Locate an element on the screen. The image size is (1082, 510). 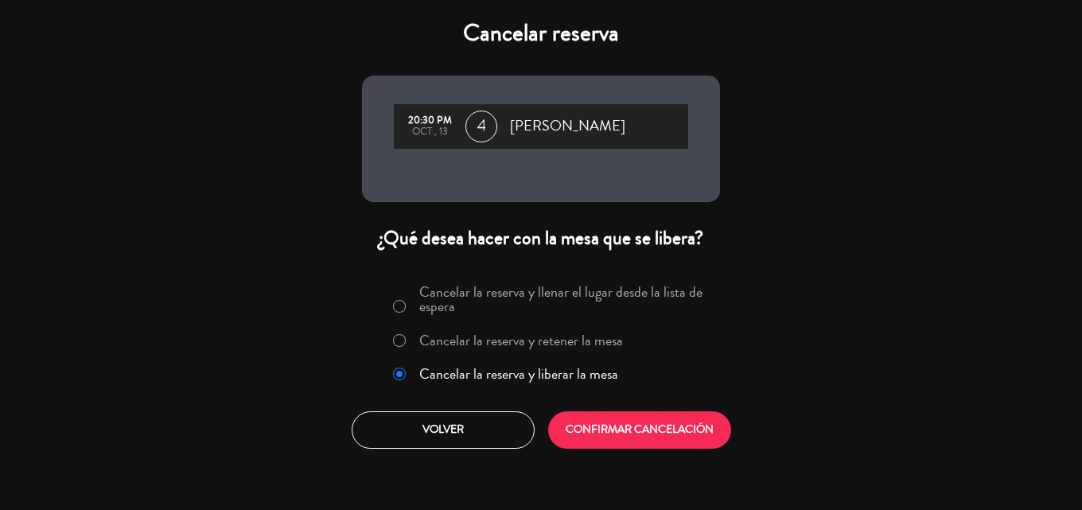
label: Cancelar la reserva y liberar la mesa is located at coordinates (519, 374).